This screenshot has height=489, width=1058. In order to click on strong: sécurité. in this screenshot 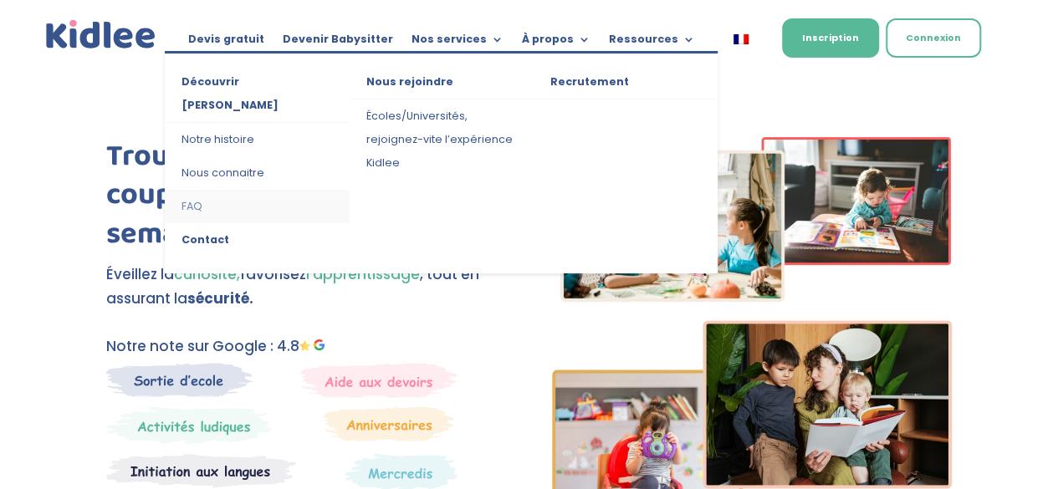, I will do `click(220, 299)`.